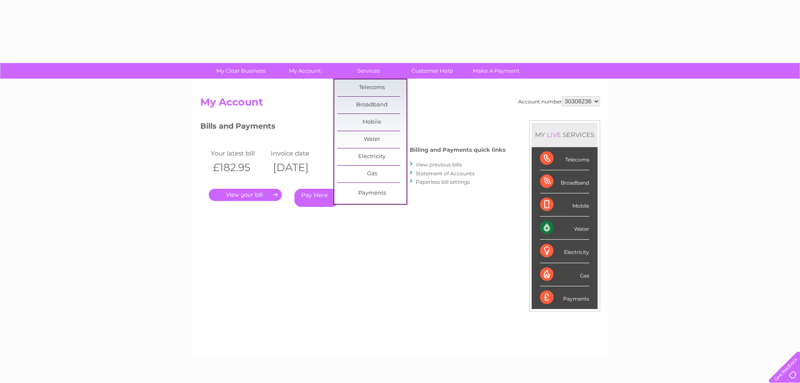  What do you see at coordinates (432, 71) in the screenshot?
I see `a: Customer Help` at bounding box center [432, 71].